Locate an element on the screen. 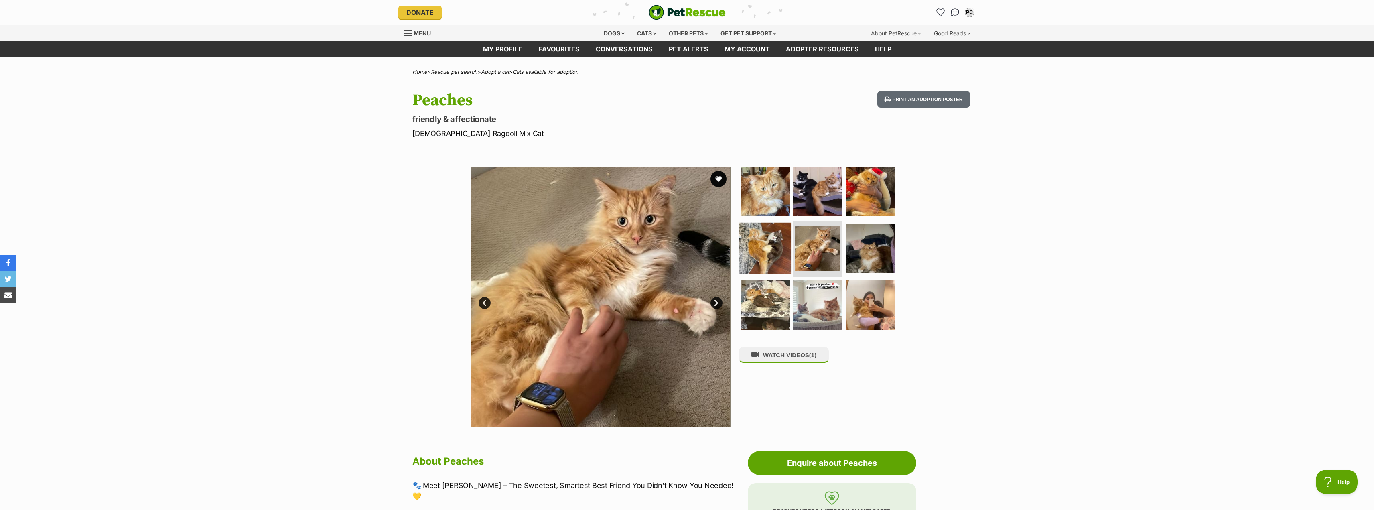 The height and width of the screenshot is (510, 1374). a: Rescue pet search is located at coordinates (454, 72).